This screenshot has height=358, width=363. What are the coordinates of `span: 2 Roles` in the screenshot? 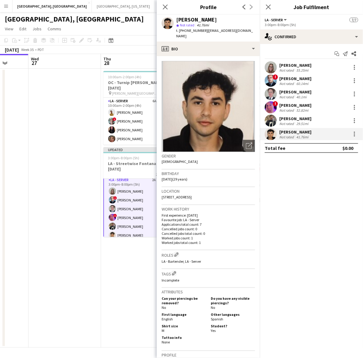 It's located at (161, 174).